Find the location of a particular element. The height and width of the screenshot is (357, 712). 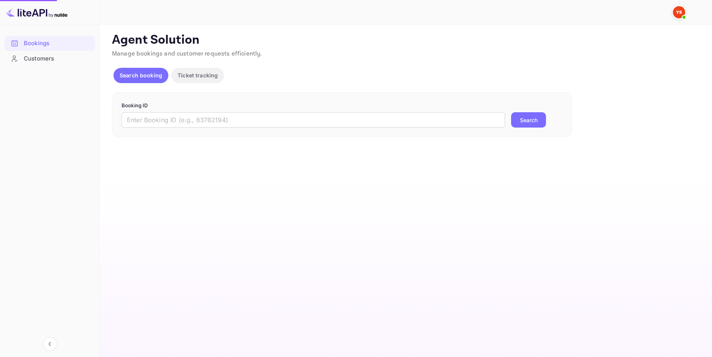

button: Collapse navigation is located at coordinates (50, 344).